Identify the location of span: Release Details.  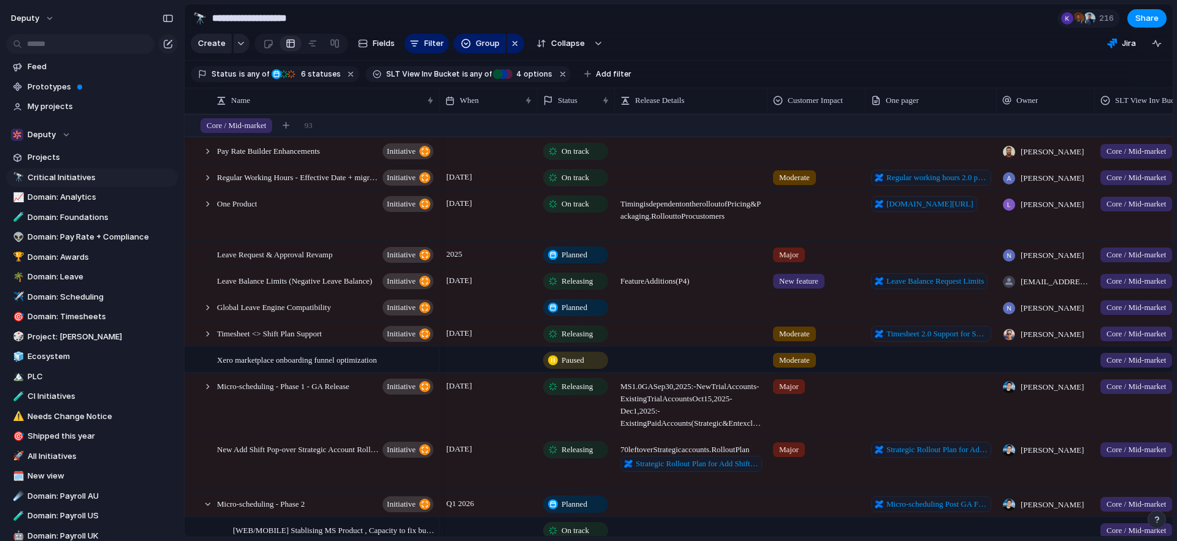
(659, 100).